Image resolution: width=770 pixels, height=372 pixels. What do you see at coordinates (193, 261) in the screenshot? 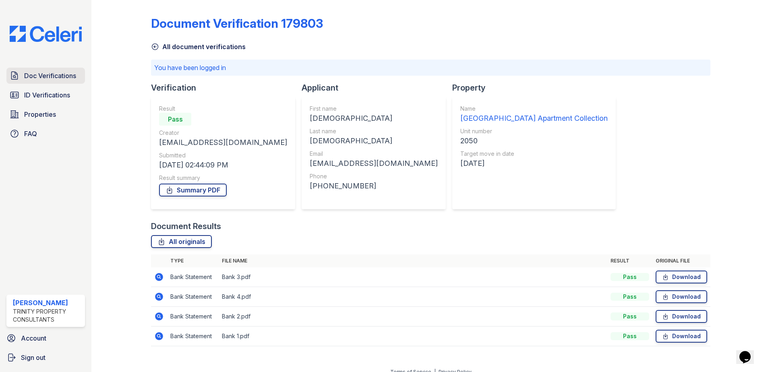
I see `th: Type` at bounding box center [193, 261].